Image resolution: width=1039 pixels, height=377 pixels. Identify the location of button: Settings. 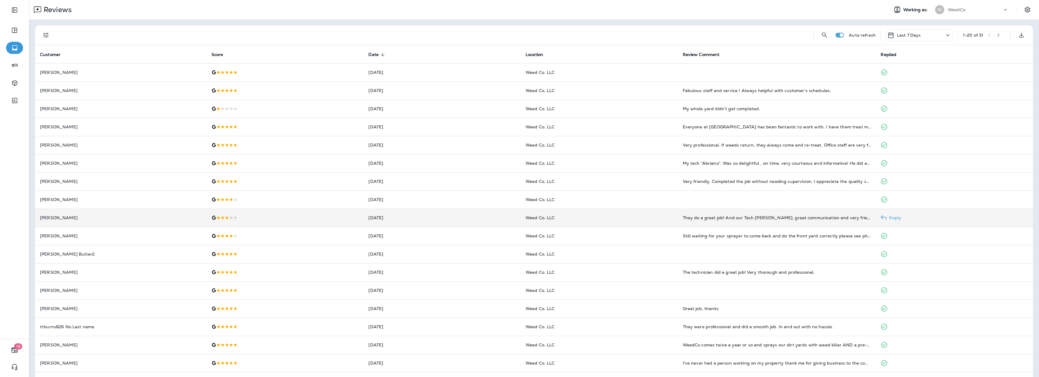
(1027, 10).